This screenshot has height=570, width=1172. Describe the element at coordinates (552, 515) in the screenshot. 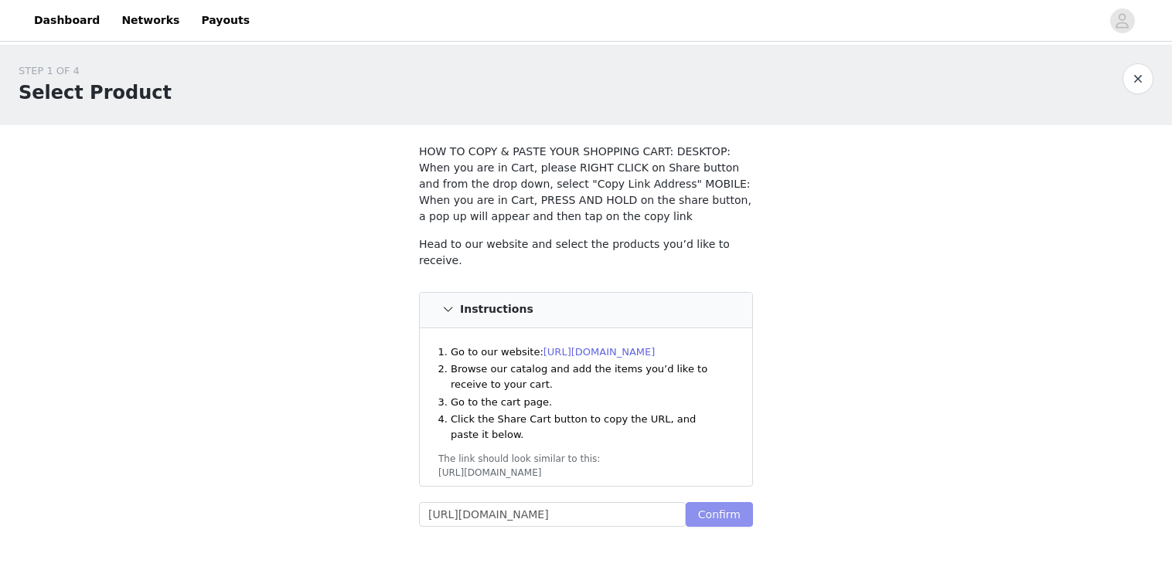

I see `input: Checkout URL` at that location.